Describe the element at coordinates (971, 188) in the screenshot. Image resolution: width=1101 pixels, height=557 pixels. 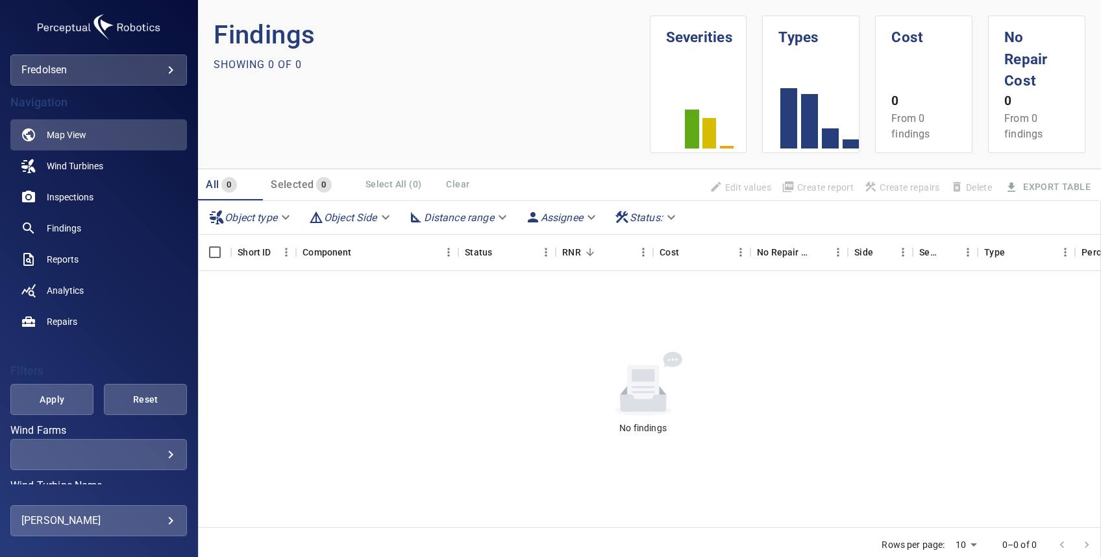
I see `span: Findings that are included in repair orders can not be deleted` at that location.